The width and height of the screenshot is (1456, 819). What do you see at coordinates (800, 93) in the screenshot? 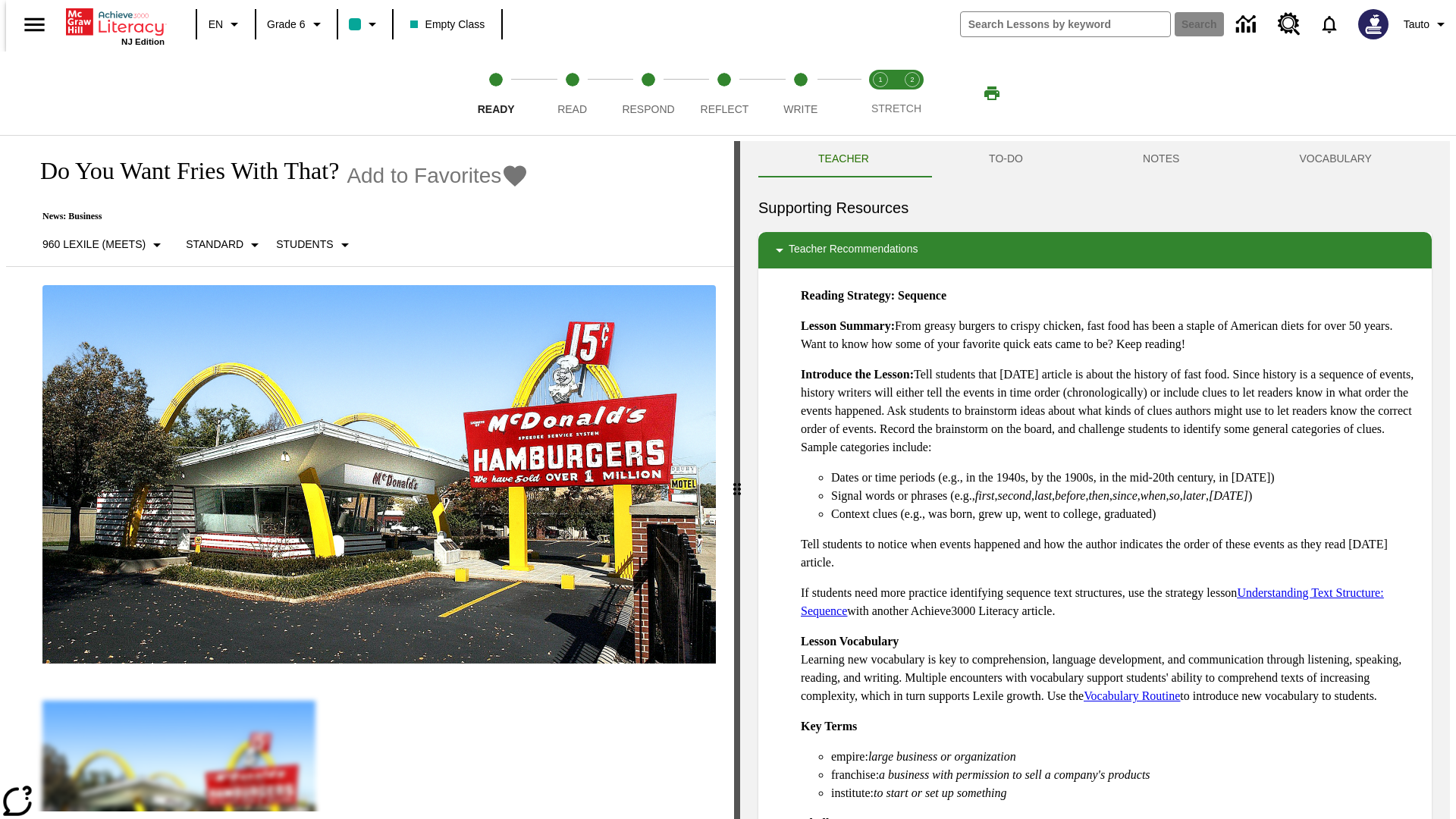
I see `button: Write step 5 of 5` at bounding box center [800, 93].